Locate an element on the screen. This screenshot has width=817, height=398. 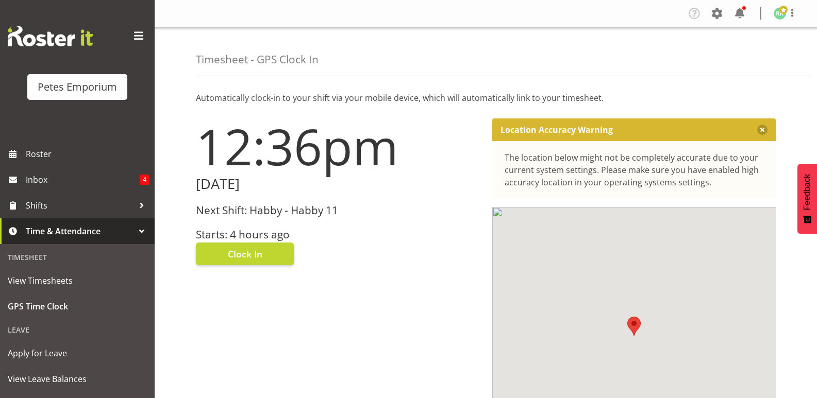
button: Feedback - Show survey is located at coordinates (807, 199).